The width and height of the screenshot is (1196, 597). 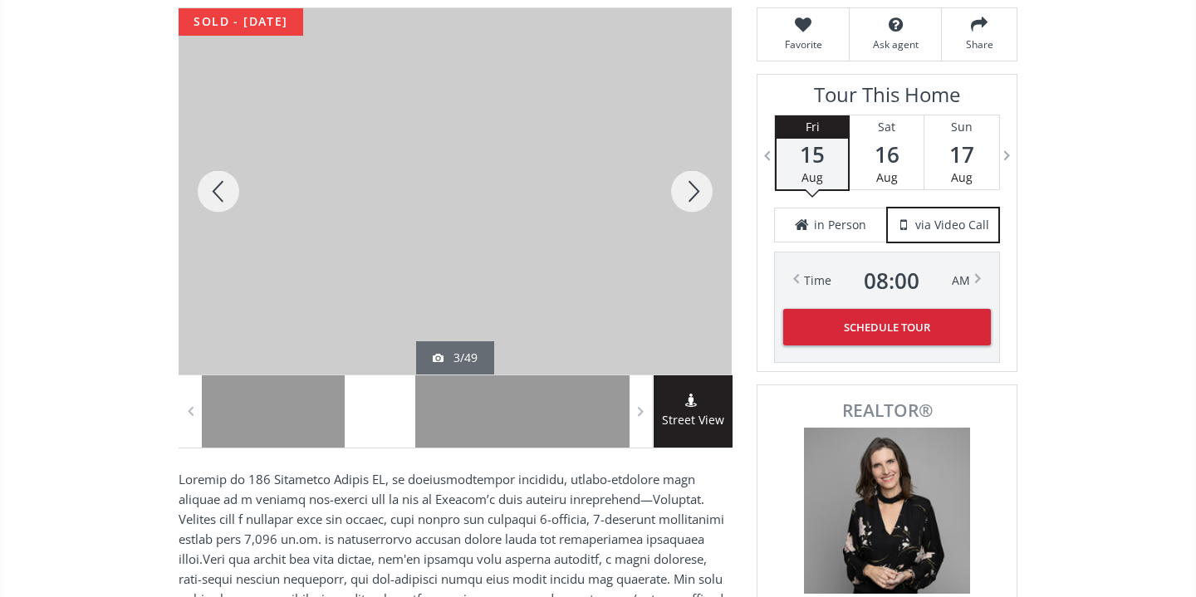 What do you see at coordinates (455, 358) in the screenshot?
I see `div: 3/49` at bounding box center [455, 358].